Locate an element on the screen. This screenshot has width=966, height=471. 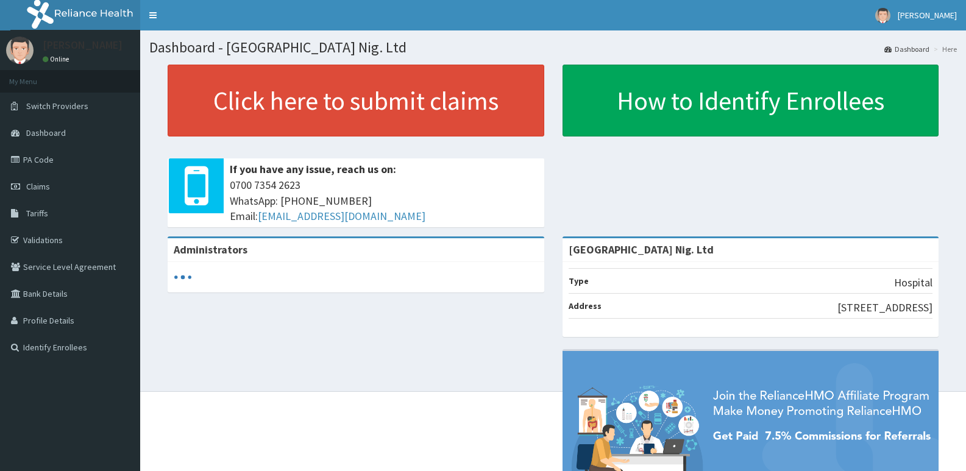
svg: audio-loading is located at coordinates (183, 277).